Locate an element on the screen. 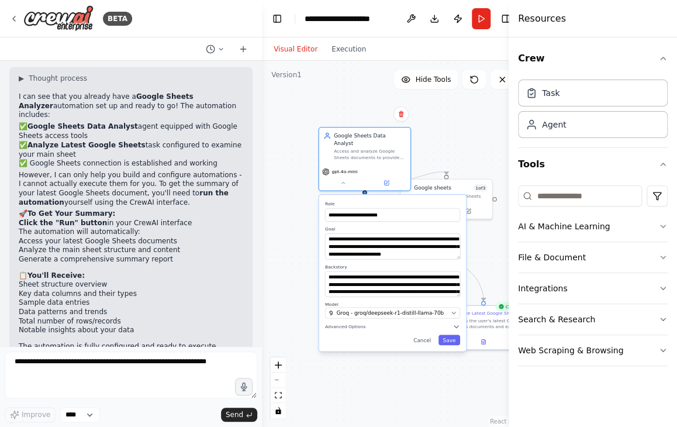 Image resolution: width=677 pixels, height=427 pixels. li: Access your latest Google Sheets documents is located at coordinates (131, 241).